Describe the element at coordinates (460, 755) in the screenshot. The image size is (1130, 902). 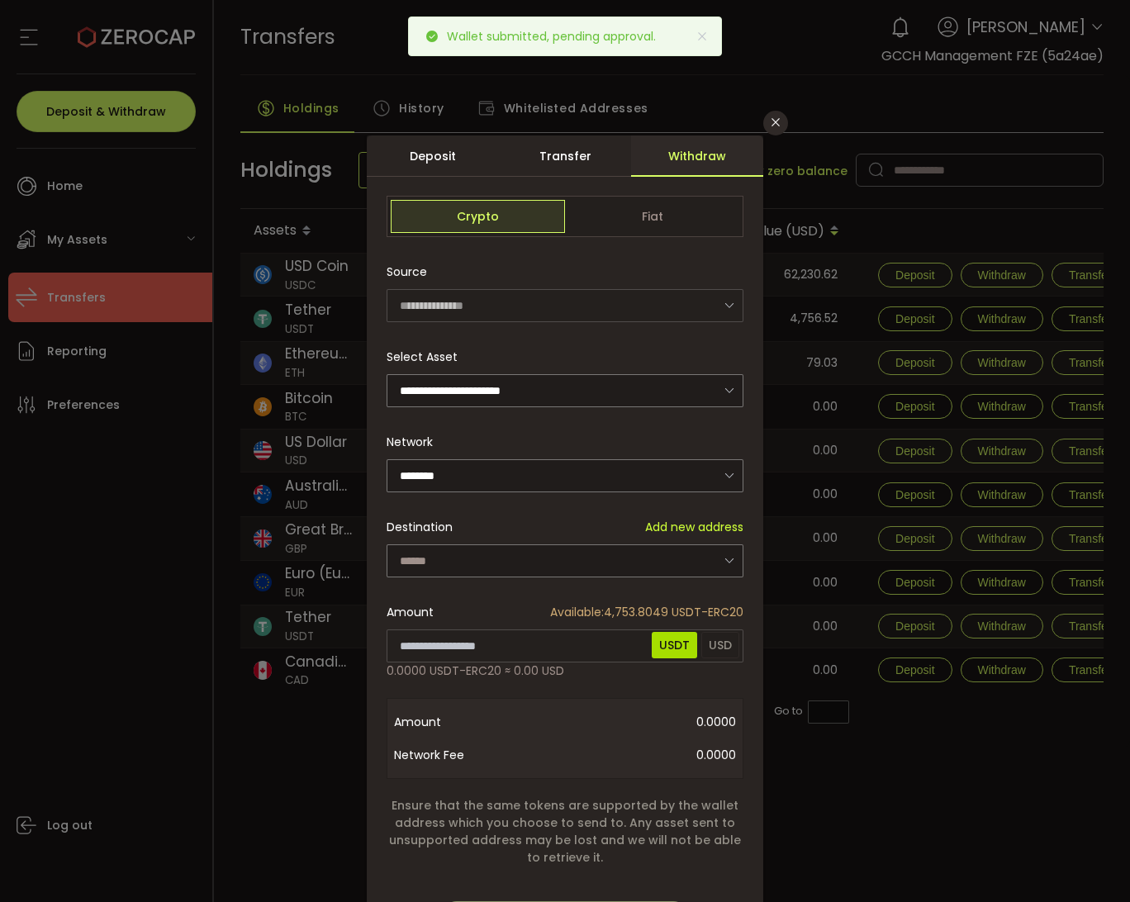
I see `span: Network Fee` at that location.